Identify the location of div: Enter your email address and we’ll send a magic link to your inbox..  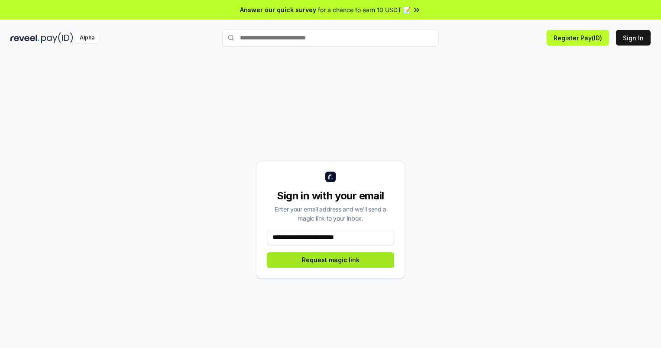
(330, 213).